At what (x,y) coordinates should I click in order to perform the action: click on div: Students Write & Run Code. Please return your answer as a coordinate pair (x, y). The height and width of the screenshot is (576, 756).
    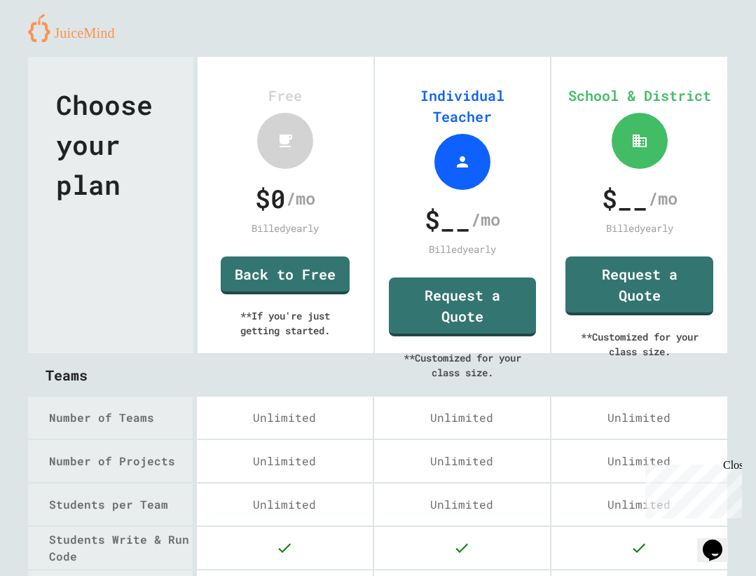
    Looking at the image, I should click on (120, 548).